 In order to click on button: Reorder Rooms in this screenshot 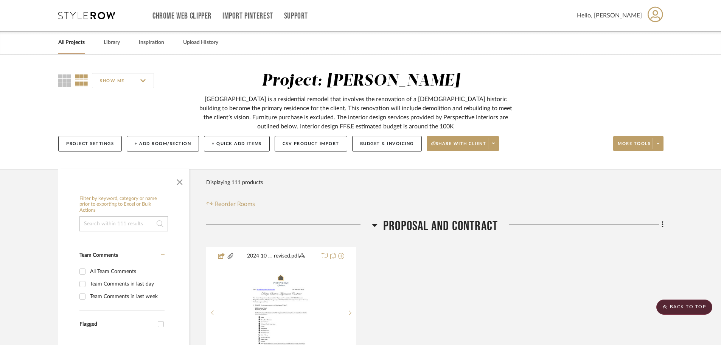, I will do `click(231, 204)`.